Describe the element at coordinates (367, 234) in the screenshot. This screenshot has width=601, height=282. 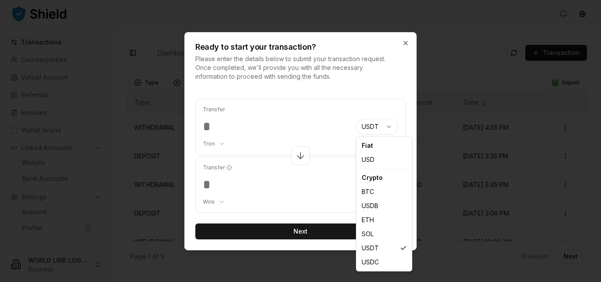
I see `span: SOL` at that location.